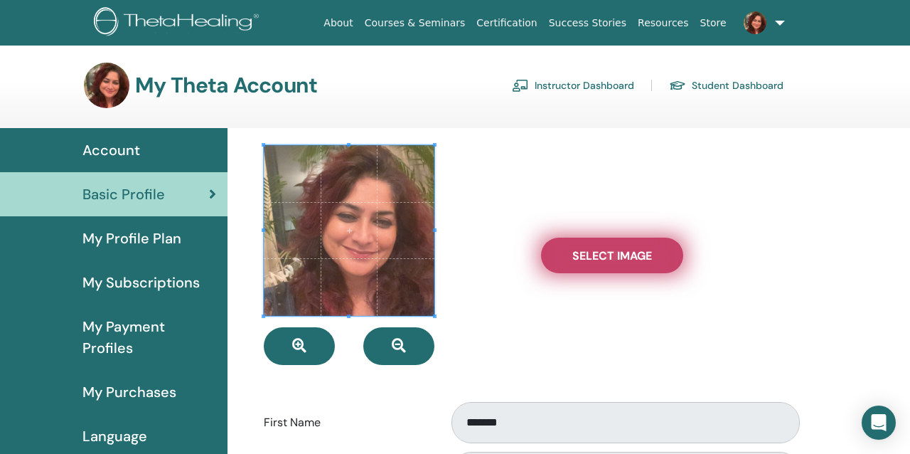  Describe the element at coordinates (149, 337) in the screenshot. I see `span: My Payment Profiles` at that location.